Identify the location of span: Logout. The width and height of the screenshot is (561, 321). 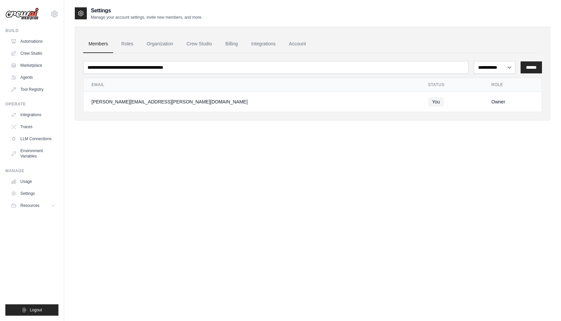
(36, 310).